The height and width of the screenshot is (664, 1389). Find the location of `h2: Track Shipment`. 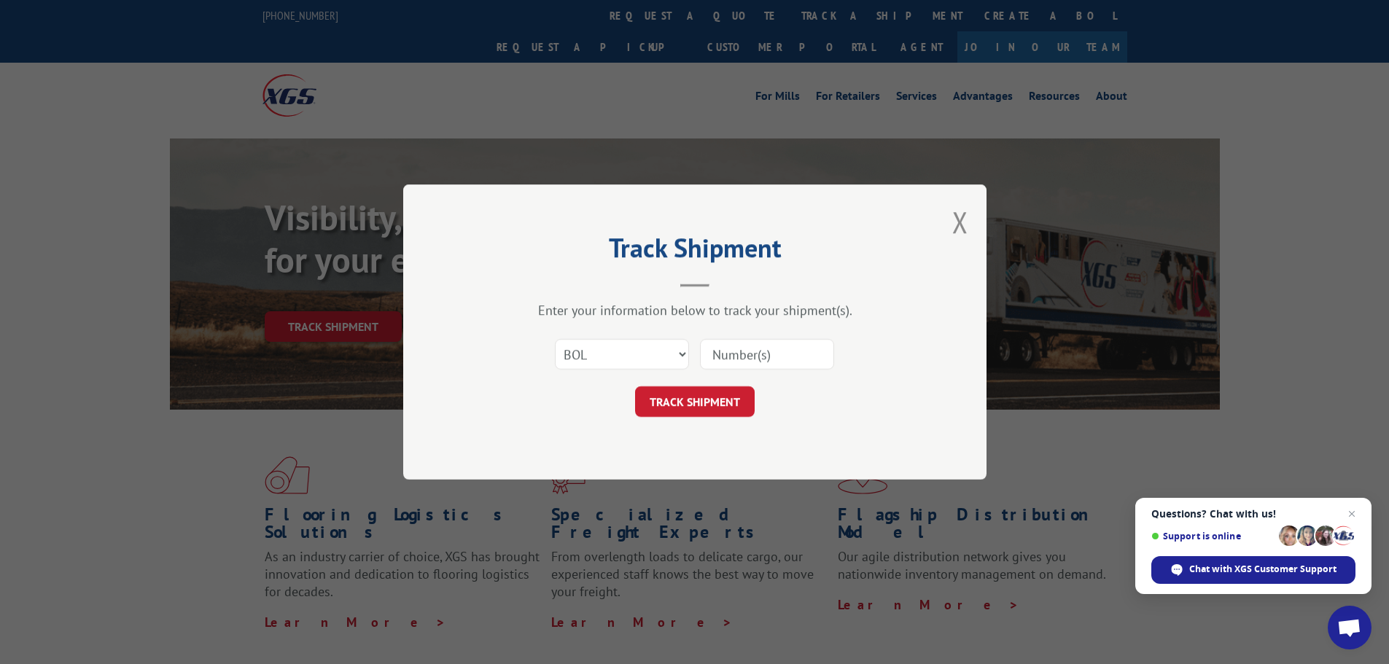

h2: Track Shipment is located at coordinates (695, 252).